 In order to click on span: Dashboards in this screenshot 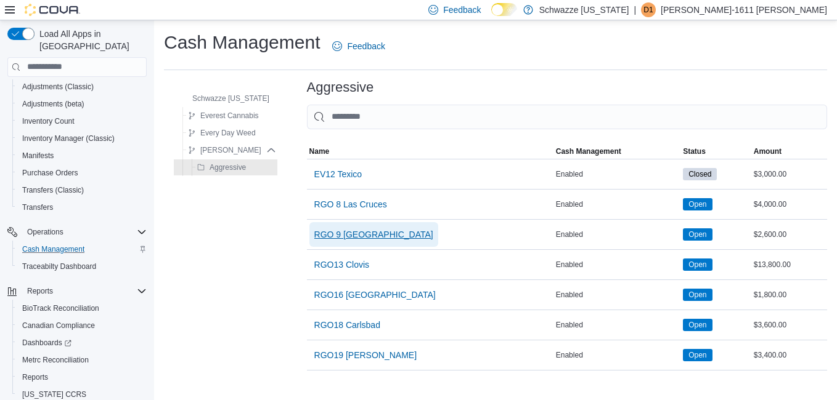, I will do `click(47, 343)`.